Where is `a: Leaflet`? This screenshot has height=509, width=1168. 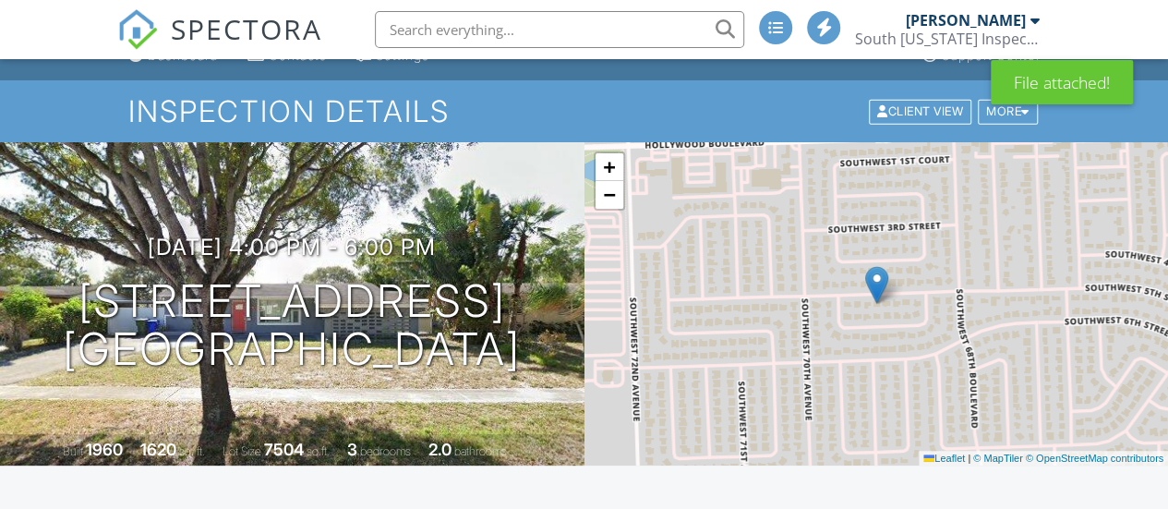
a: Leaflet is located at coordinates (944, 458).